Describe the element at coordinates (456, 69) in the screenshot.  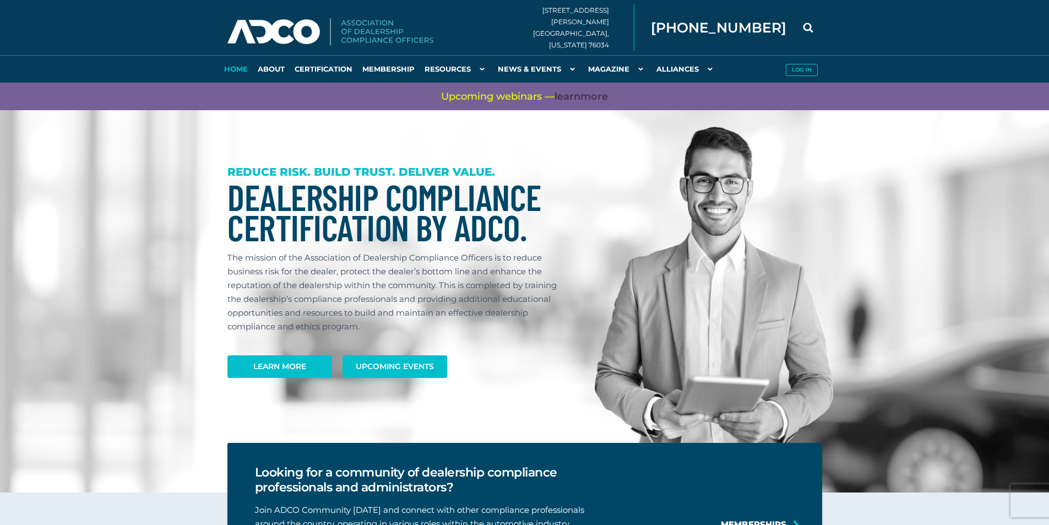
I see `a: Resources` at that location.